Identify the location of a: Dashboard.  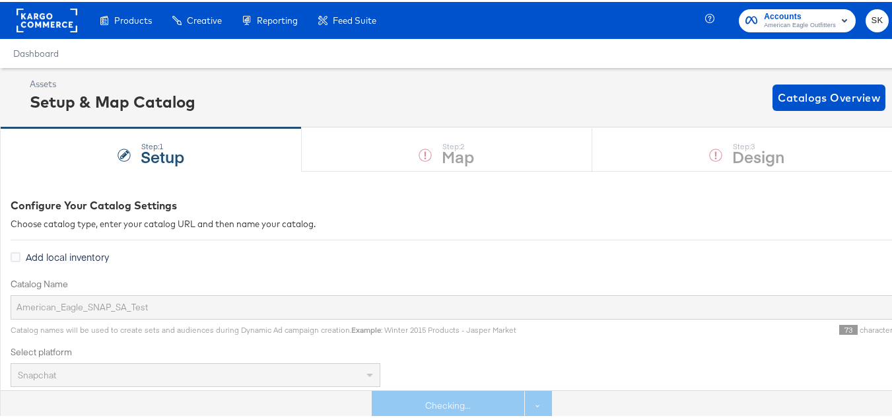
(36, 51).